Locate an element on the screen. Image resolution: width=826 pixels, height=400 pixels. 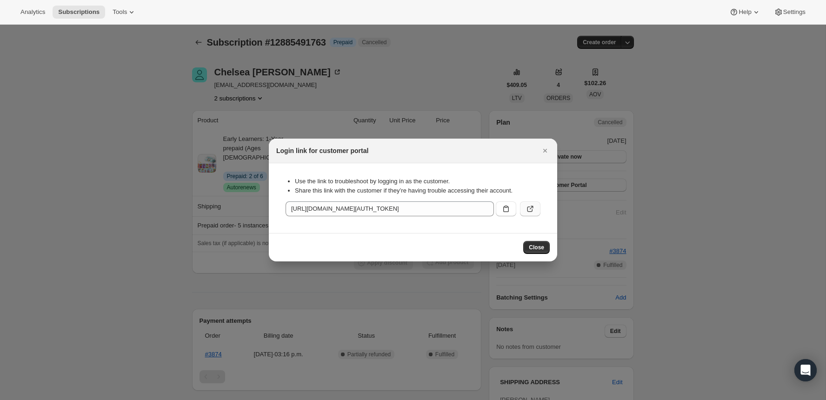
li: Share this link with the customer if they’re having trouble accessing their account. is located at coordinates (418, 191).